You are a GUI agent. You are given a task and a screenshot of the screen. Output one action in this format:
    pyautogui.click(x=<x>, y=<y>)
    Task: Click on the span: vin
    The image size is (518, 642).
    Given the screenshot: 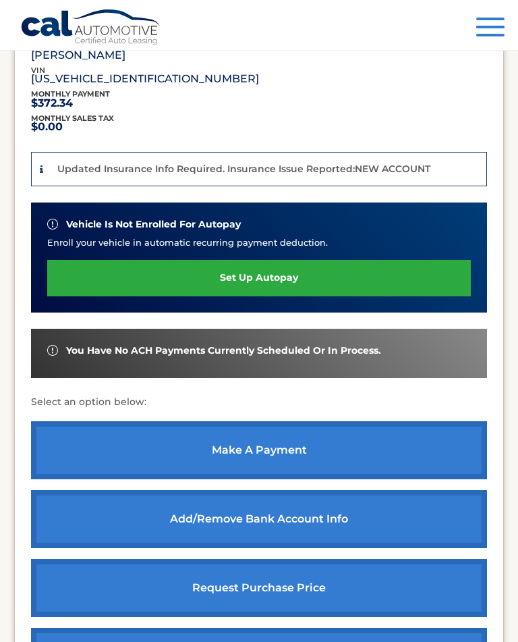 What is the action you would take?
    pyautogui.click(x=38, y=70)
    